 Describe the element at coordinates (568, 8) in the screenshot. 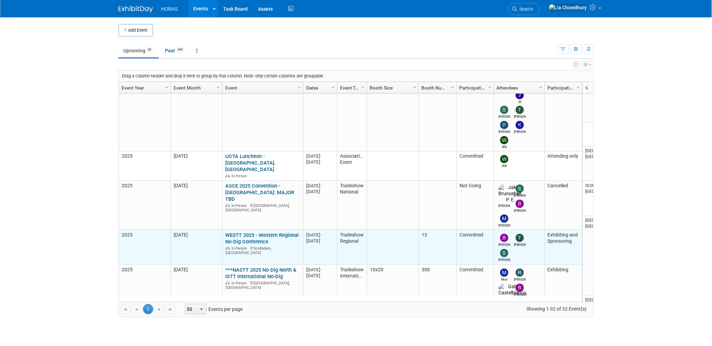

I see `img: Lia Chowdhury` at that location.